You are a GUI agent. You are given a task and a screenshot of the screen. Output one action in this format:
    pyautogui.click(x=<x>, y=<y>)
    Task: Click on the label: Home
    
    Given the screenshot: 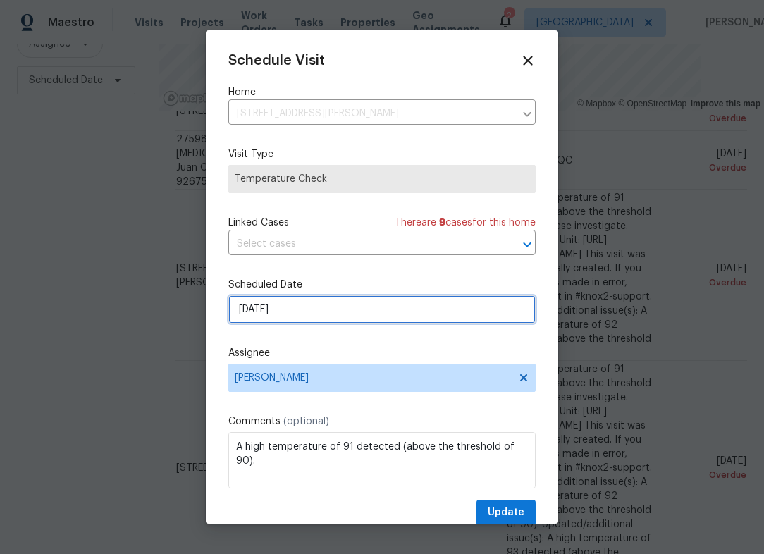 What is the action you would take?
    pyautogui.click(x=382, y=92)
    